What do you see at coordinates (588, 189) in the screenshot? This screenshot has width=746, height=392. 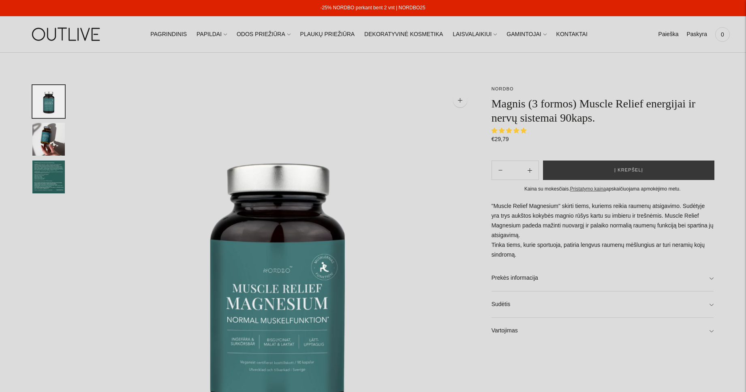 I see `a: Pristatymo kaina` at bounding box center [588, 189].